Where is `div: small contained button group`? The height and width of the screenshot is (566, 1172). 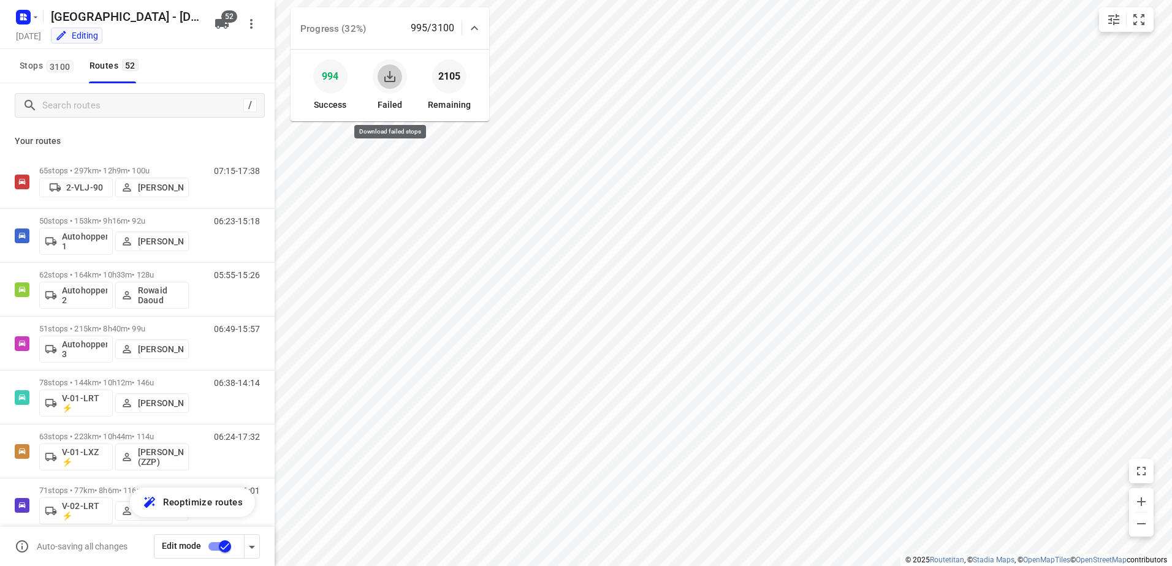
div: small contained button group is located at coordinates (1126, 20).